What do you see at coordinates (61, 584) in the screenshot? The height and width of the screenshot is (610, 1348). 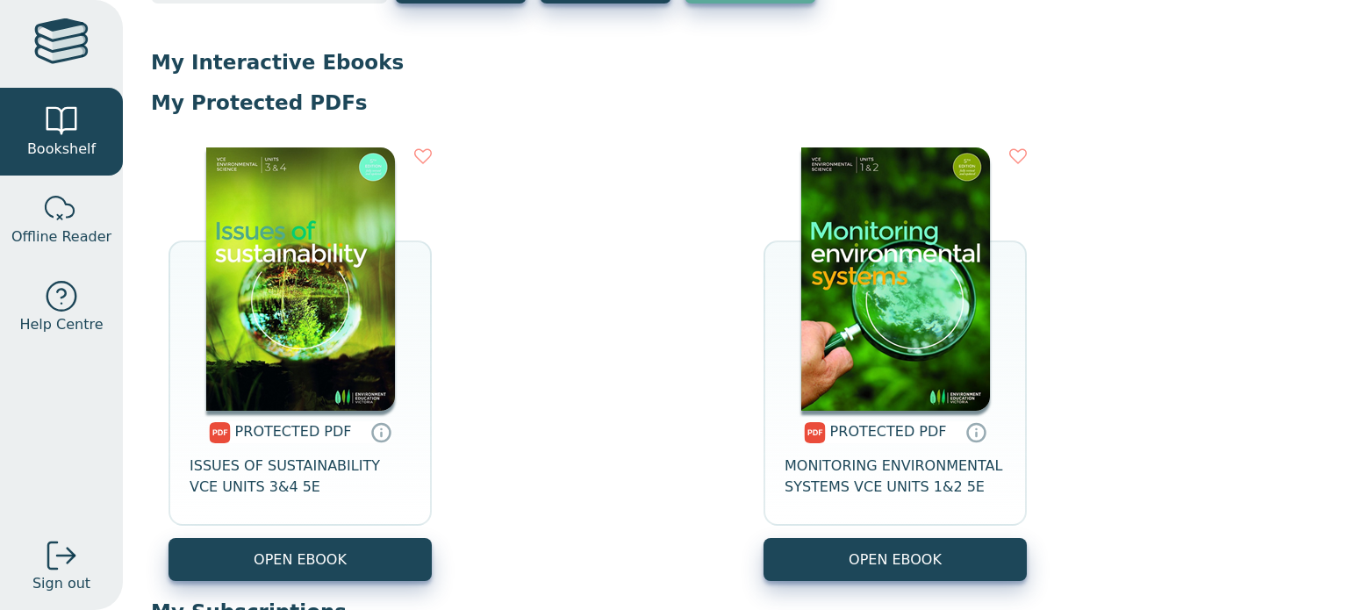 I see `span: Sign out` at bounding box center [61, 584].